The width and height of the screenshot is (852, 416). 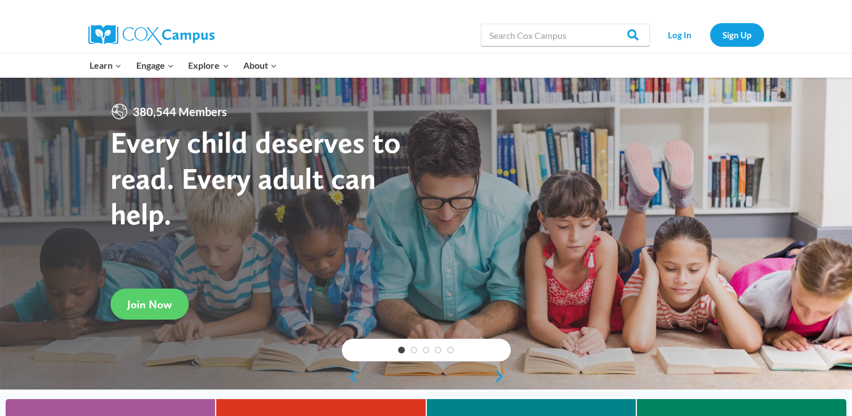 I want to click on span: Learn, so click(x=105, y=65).